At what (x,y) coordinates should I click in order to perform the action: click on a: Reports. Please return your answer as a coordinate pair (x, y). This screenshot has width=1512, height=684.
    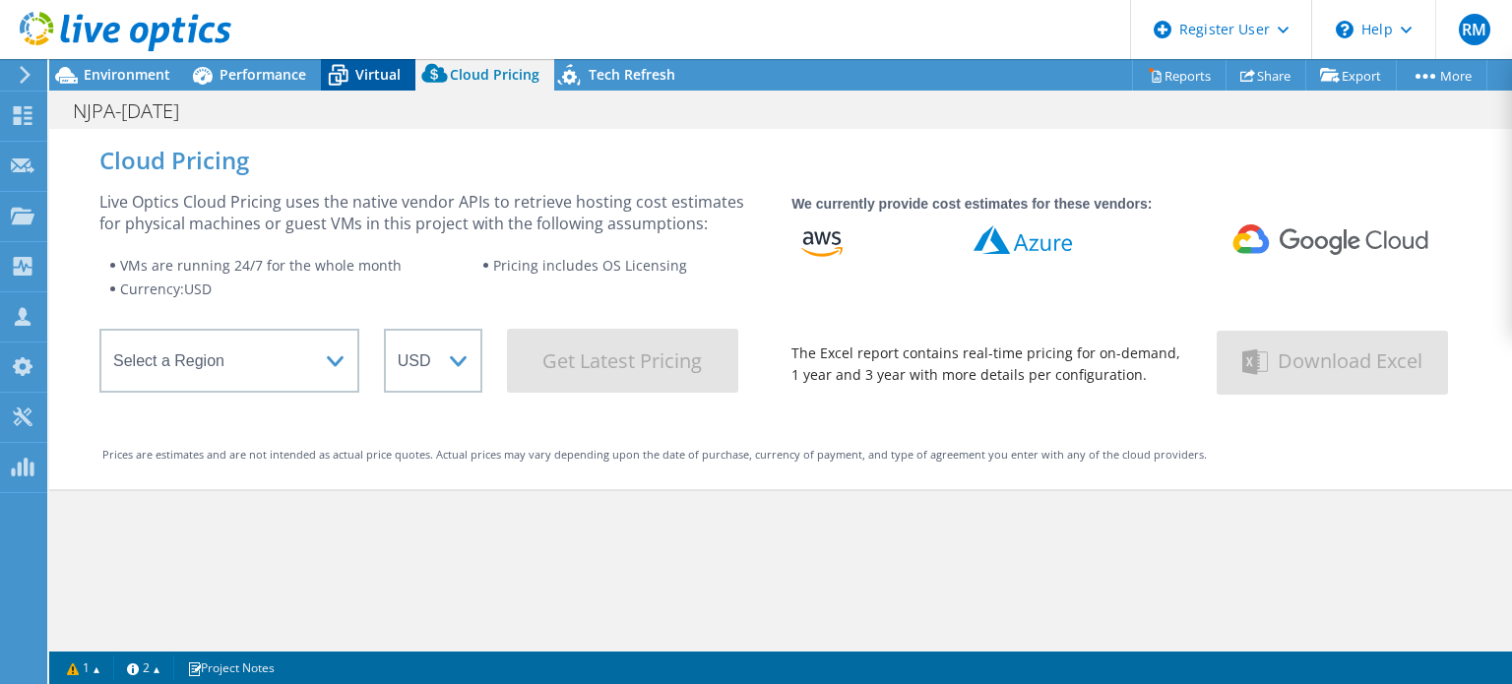
    Looking at the image, I should click on (1179, 75).